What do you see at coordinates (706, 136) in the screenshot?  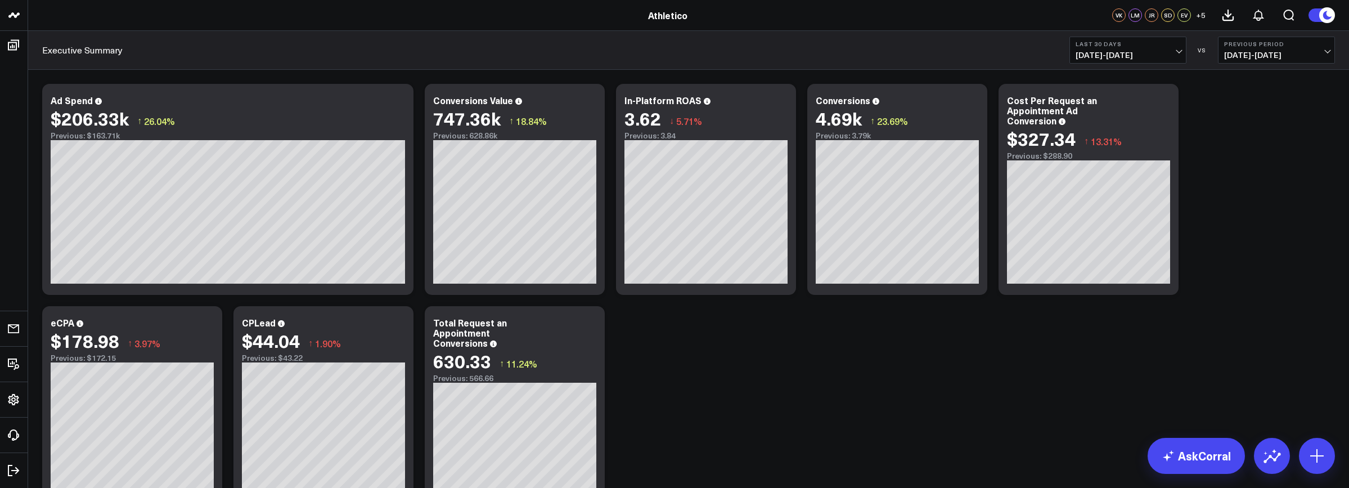 I see `div: Previous: 3.84` at bounding box center [706, 136].